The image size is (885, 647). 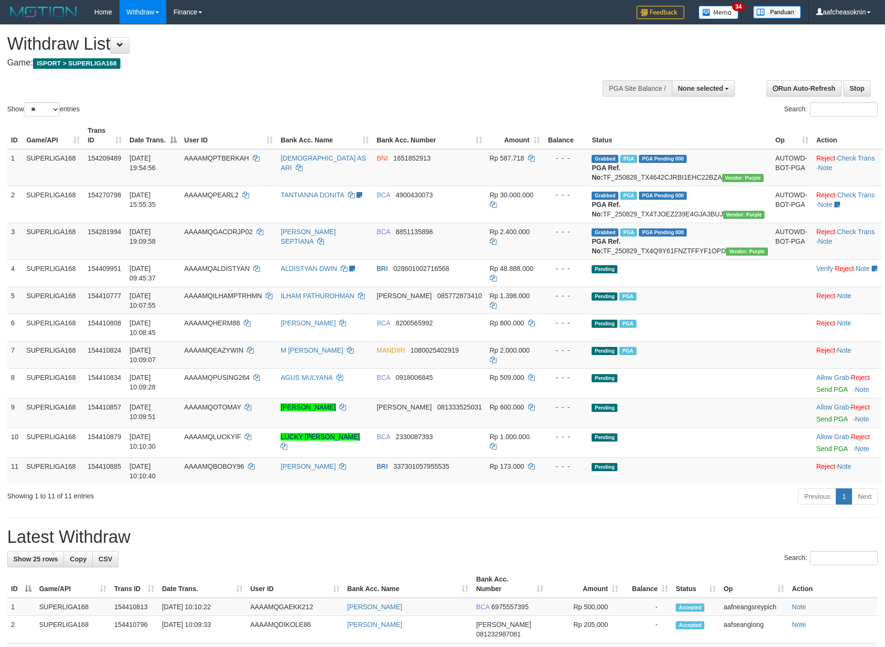 What do you see at coordinates (856, 232) in the screenshot?
I see `a: Check Trans` at bounding box center [856, 232].